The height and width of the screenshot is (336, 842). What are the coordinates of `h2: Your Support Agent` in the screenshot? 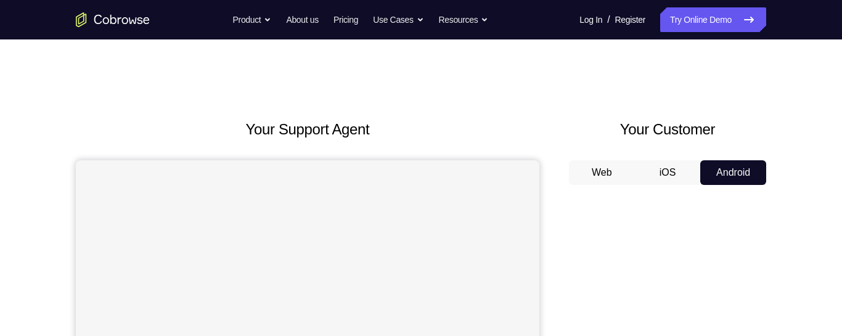 It's located at (308, 129).